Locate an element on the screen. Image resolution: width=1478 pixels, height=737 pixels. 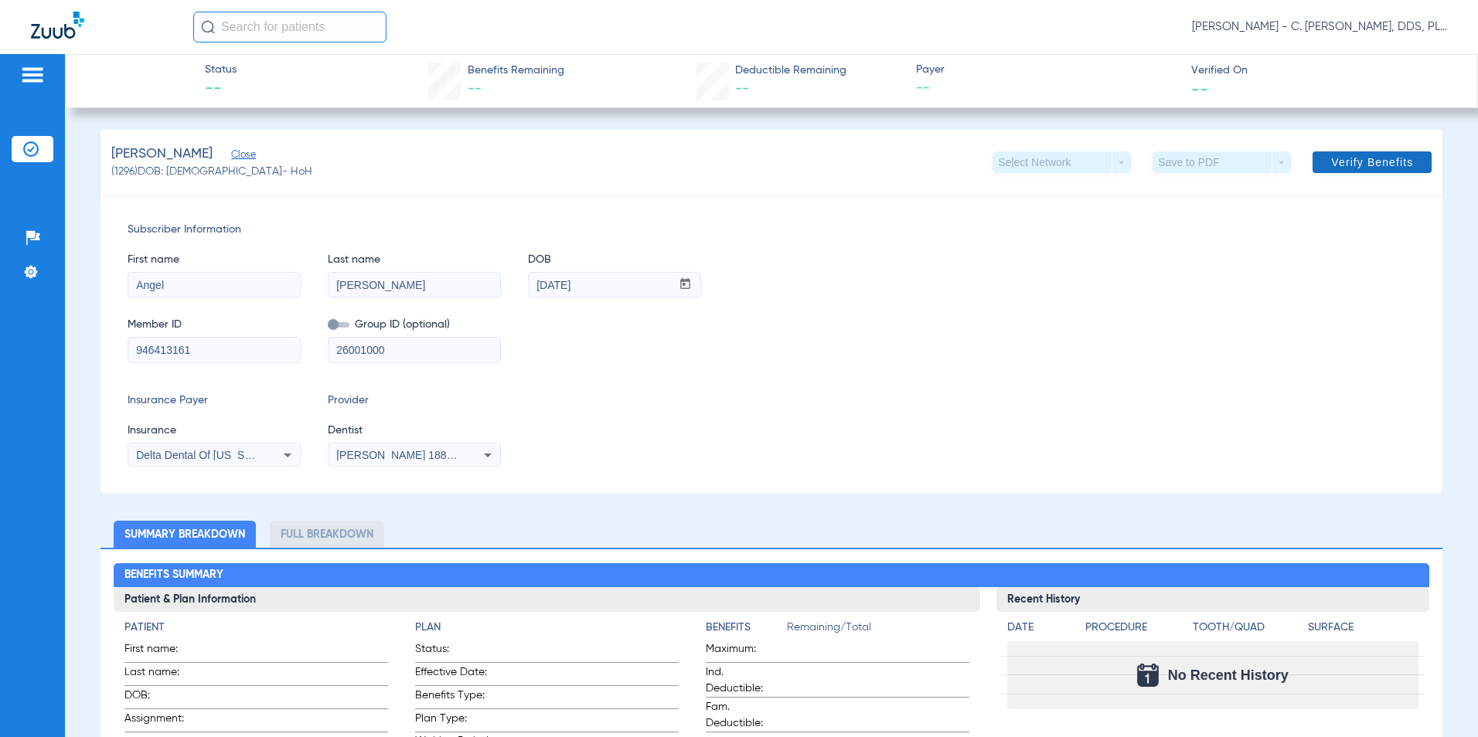
app-breakdown-title: Tooth/Quad is located at coordinates (1247, 631).